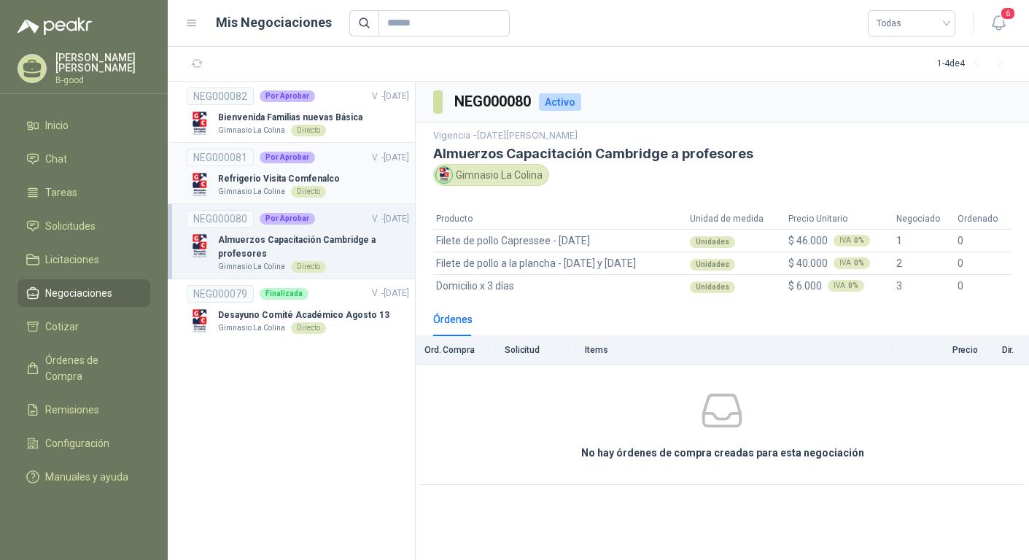  I want to click on span: Domicilio x 3 días, so click(475, 286).